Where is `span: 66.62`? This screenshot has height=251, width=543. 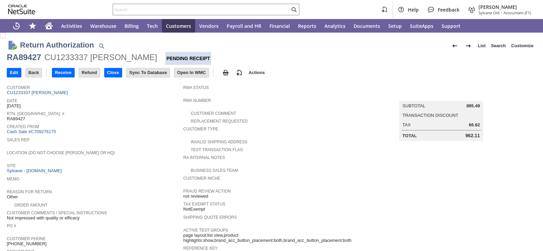
span: 66.62 is located at coordinates (475, 125).